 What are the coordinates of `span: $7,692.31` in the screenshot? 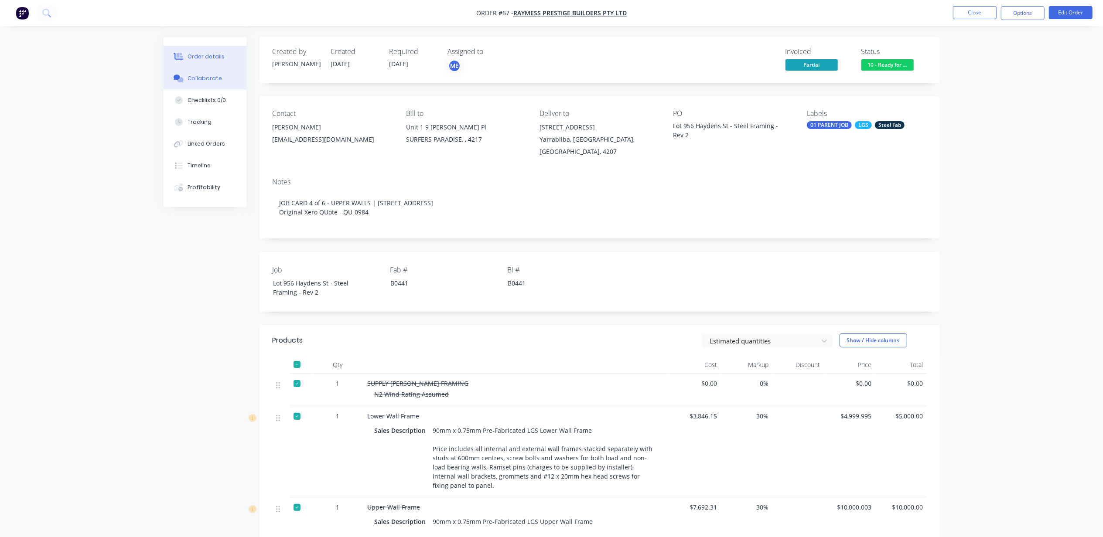 It's located at (695, 507).